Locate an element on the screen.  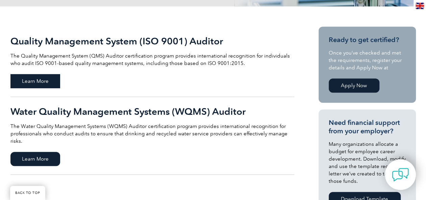
a: Water Quality Management Systems (WQMS) Auditor The Water Quality Management Systems (WQMS) Audit... is located at coordinates (152, 136).